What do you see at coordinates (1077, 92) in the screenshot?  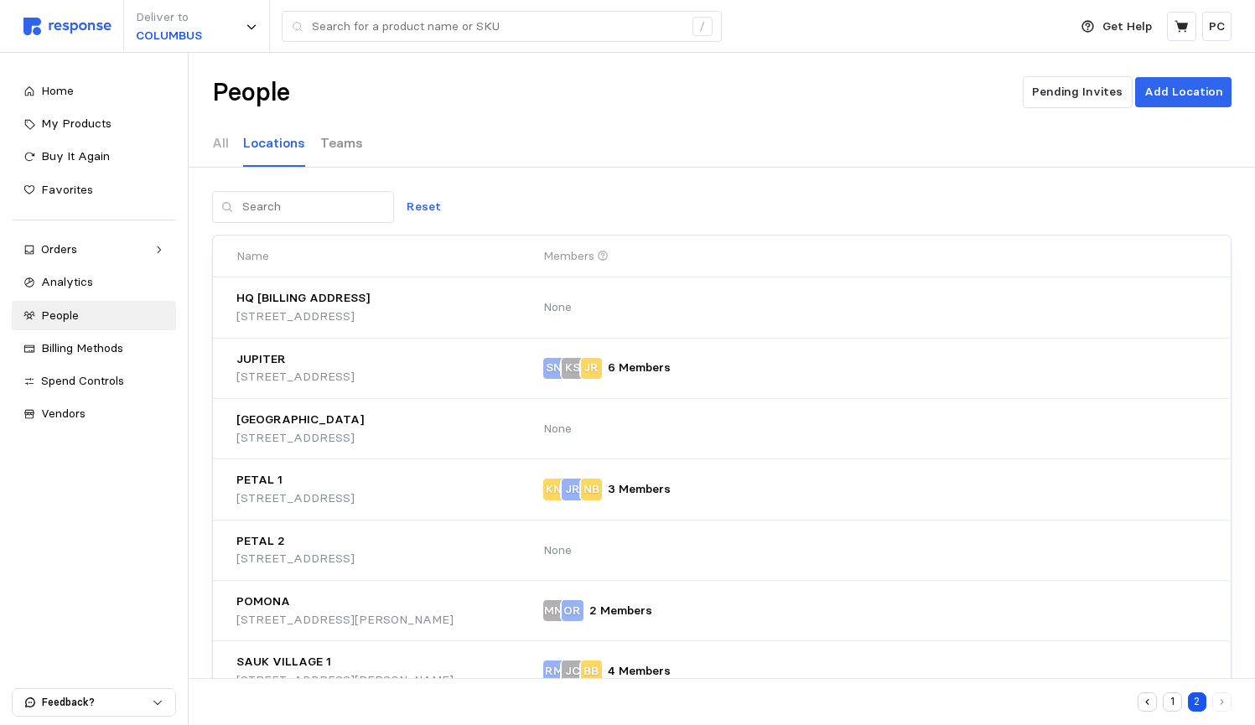 I see `button: Pending Invites` at bounding box center [1077, 92].